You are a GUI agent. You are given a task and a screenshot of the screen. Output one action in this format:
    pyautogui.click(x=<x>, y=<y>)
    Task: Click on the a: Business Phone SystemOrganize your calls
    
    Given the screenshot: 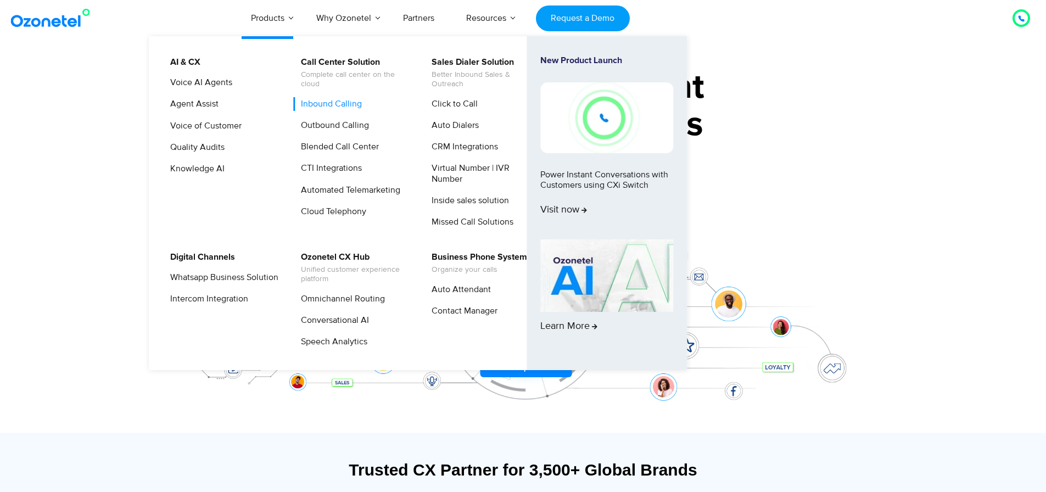 What is the action you would take?
    pyautogui.click(x=477, y=263)
    